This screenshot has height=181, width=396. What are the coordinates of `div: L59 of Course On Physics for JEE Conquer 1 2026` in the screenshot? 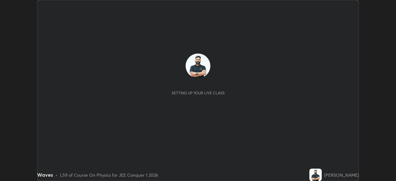 It's located at (109, 175).